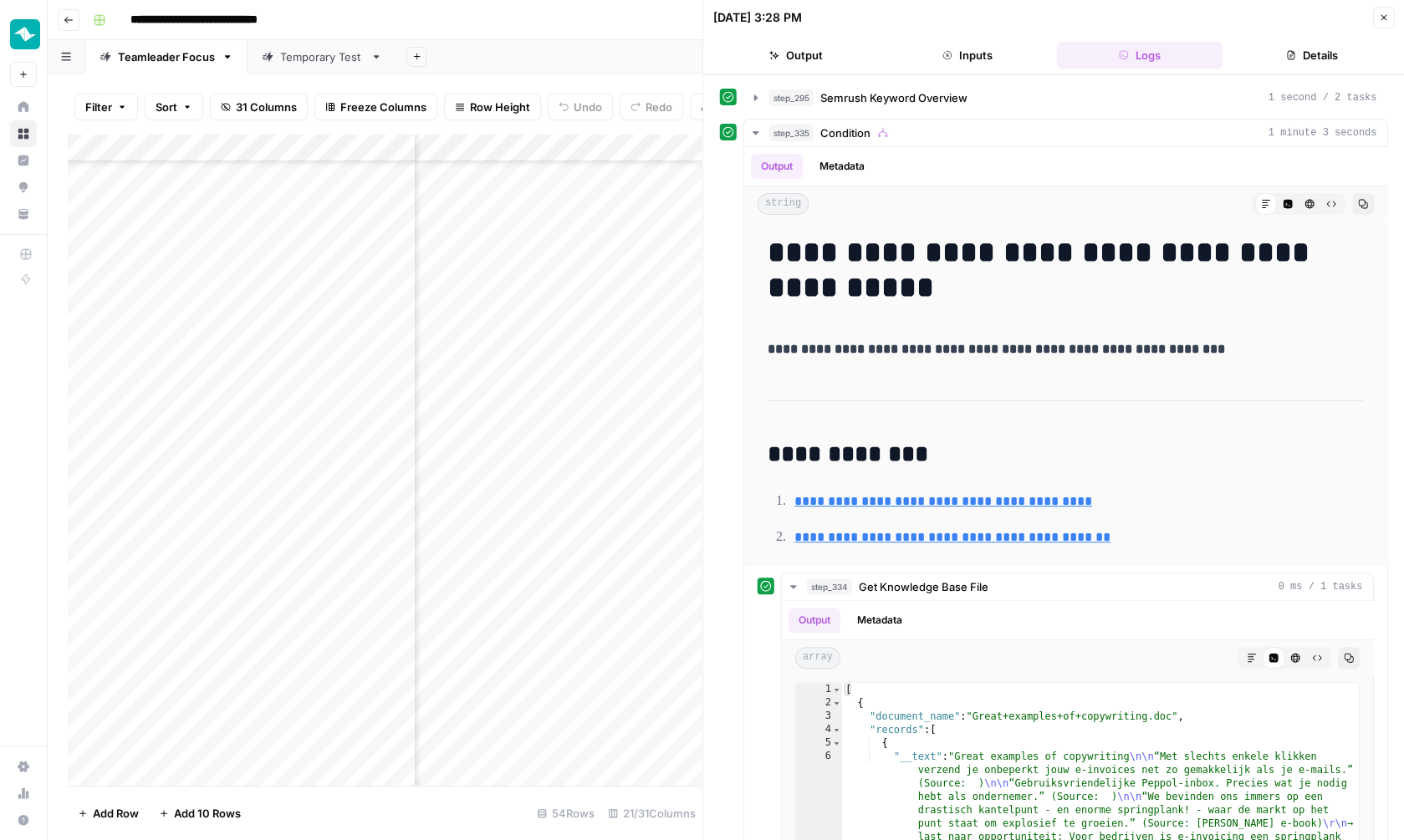 This screenshot has height=840, width=1404. I want to click on button: Workspace: Teamleader, so click(24, 34).